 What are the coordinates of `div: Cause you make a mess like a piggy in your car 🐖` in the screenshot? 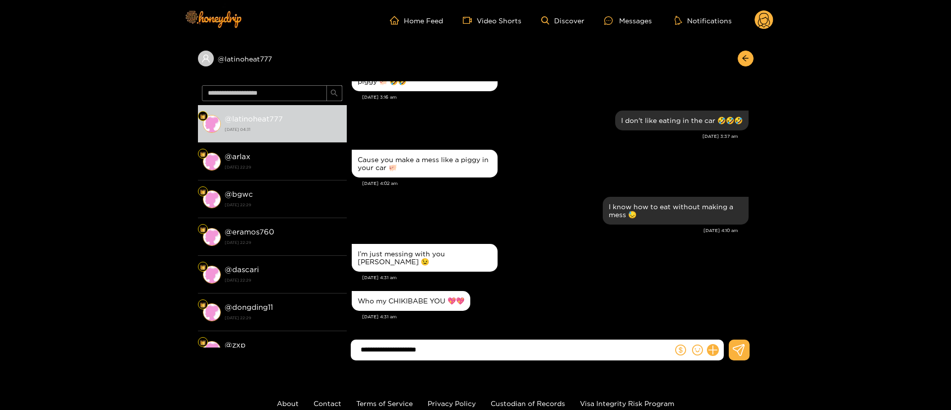 It's located at (425, 164).